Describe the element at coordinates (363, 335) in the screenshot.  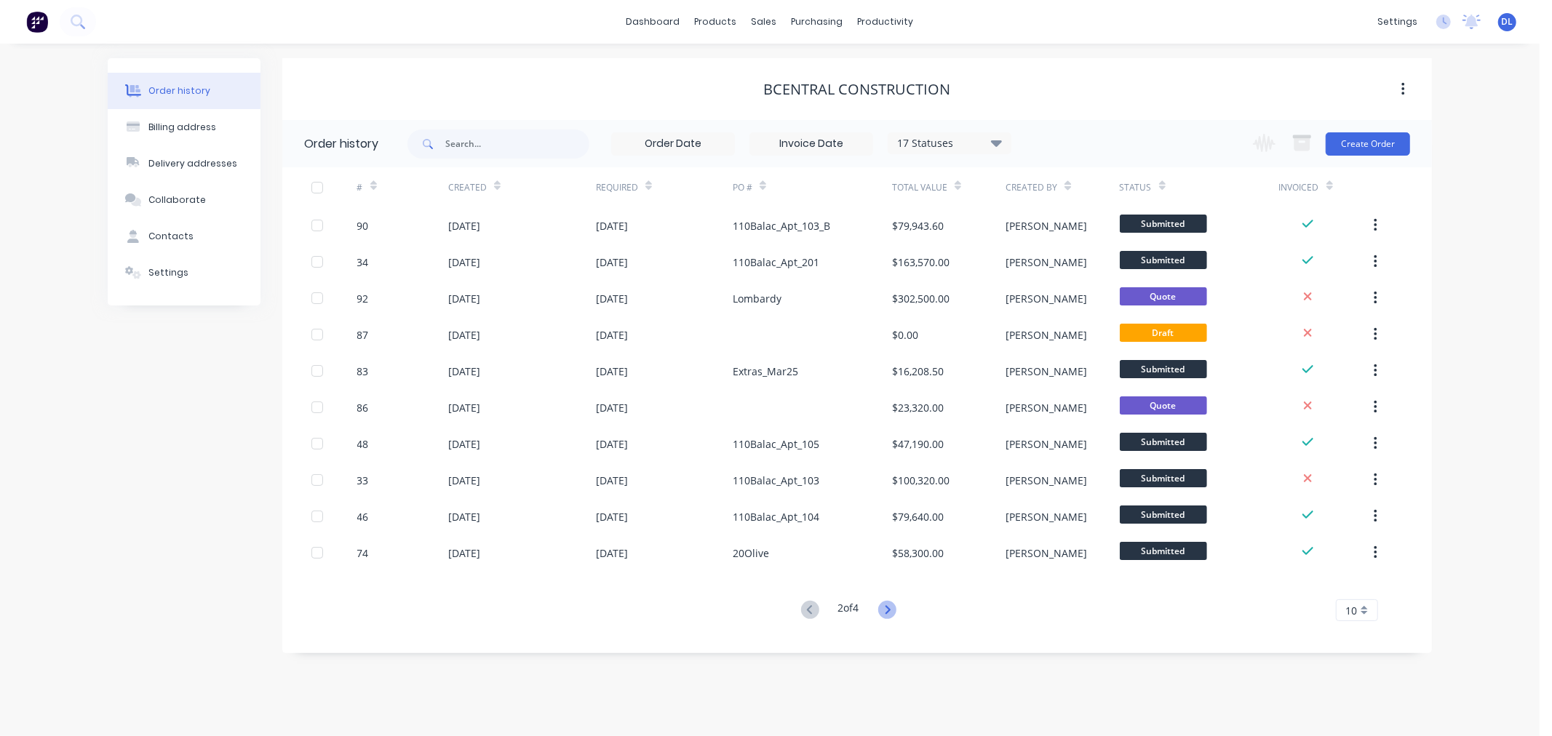
I see `div: 87` at that location.